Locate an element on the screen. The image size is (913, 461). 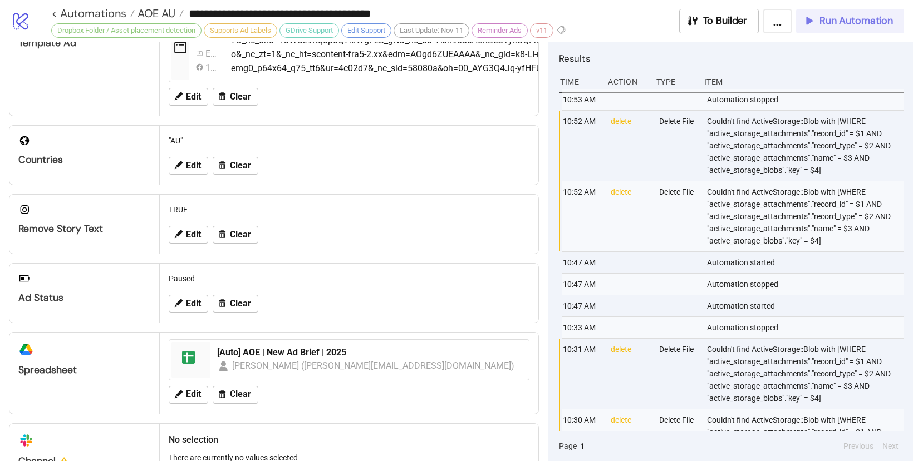
div: 10:33 AM is located at coordinates (582, 328).